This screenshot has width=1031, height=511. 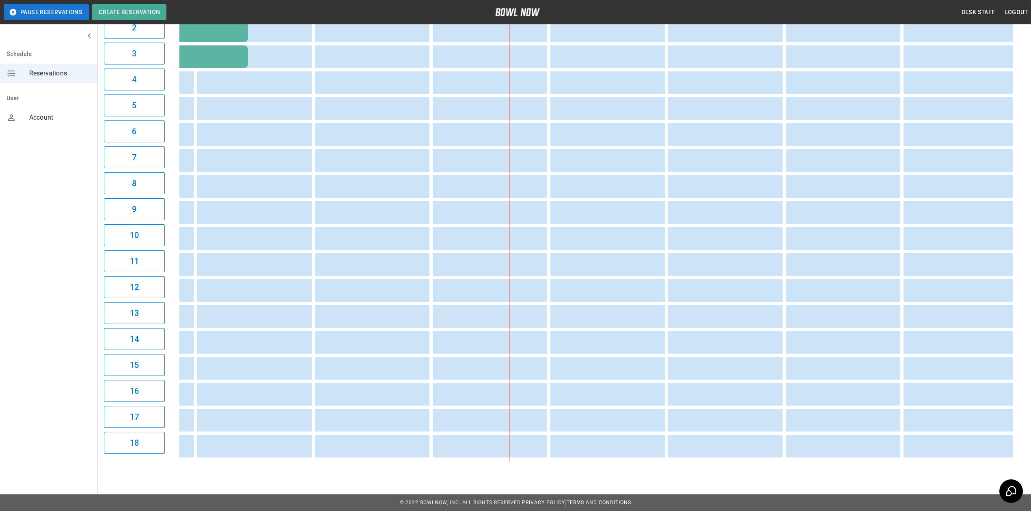 I want to click on button: 12, so click(x=134, y=287).